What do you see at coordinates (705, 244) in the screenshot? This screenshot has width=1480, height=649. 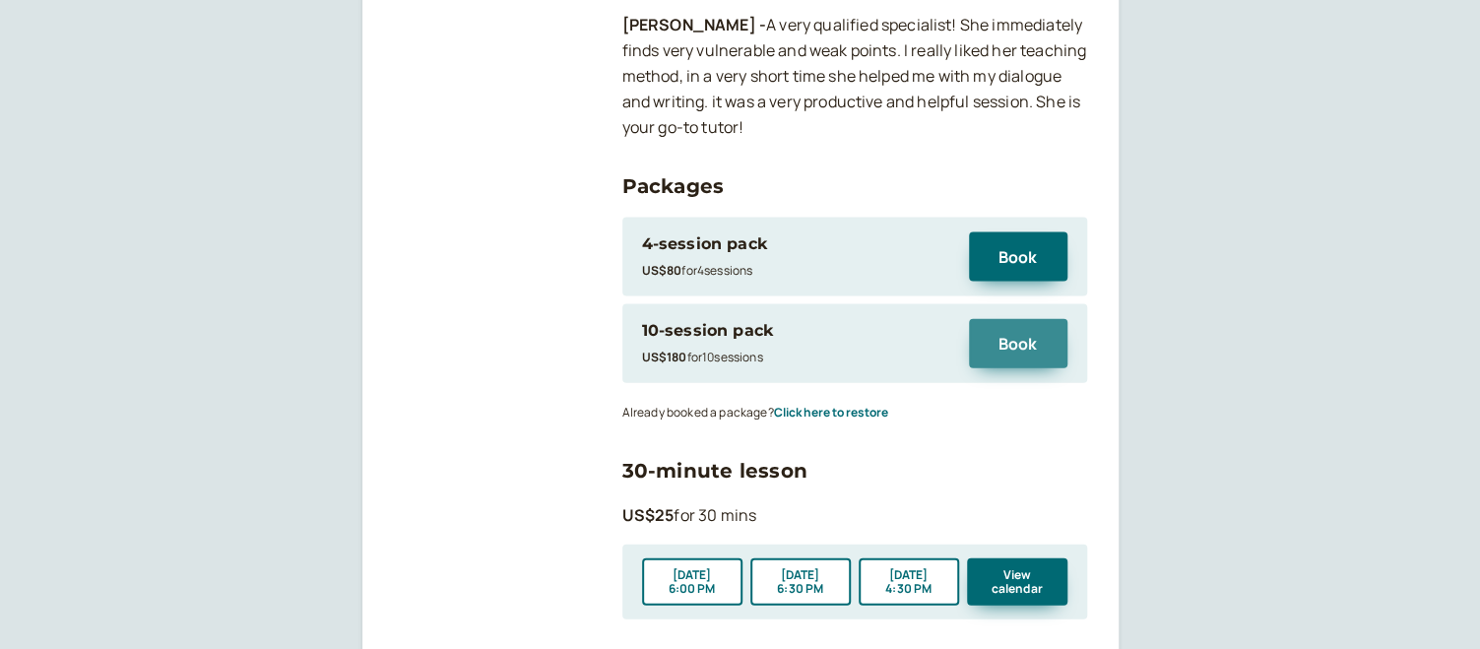 I see `div: 4-session pack` at bounding box center [705, 244].